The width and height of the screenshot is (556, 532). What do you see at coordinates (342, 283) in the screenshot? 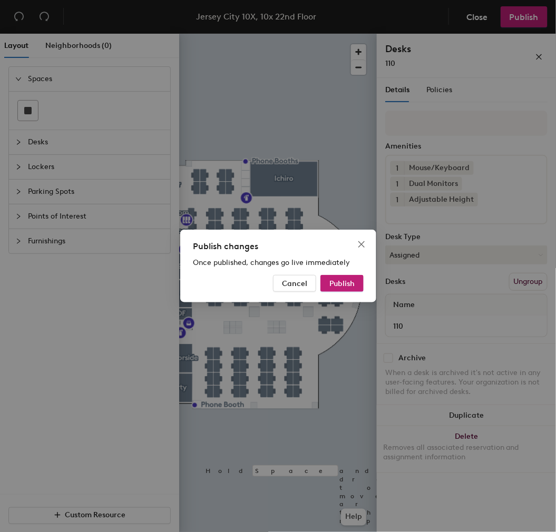
I see `span: Publish` at bounding box center [342, 283].